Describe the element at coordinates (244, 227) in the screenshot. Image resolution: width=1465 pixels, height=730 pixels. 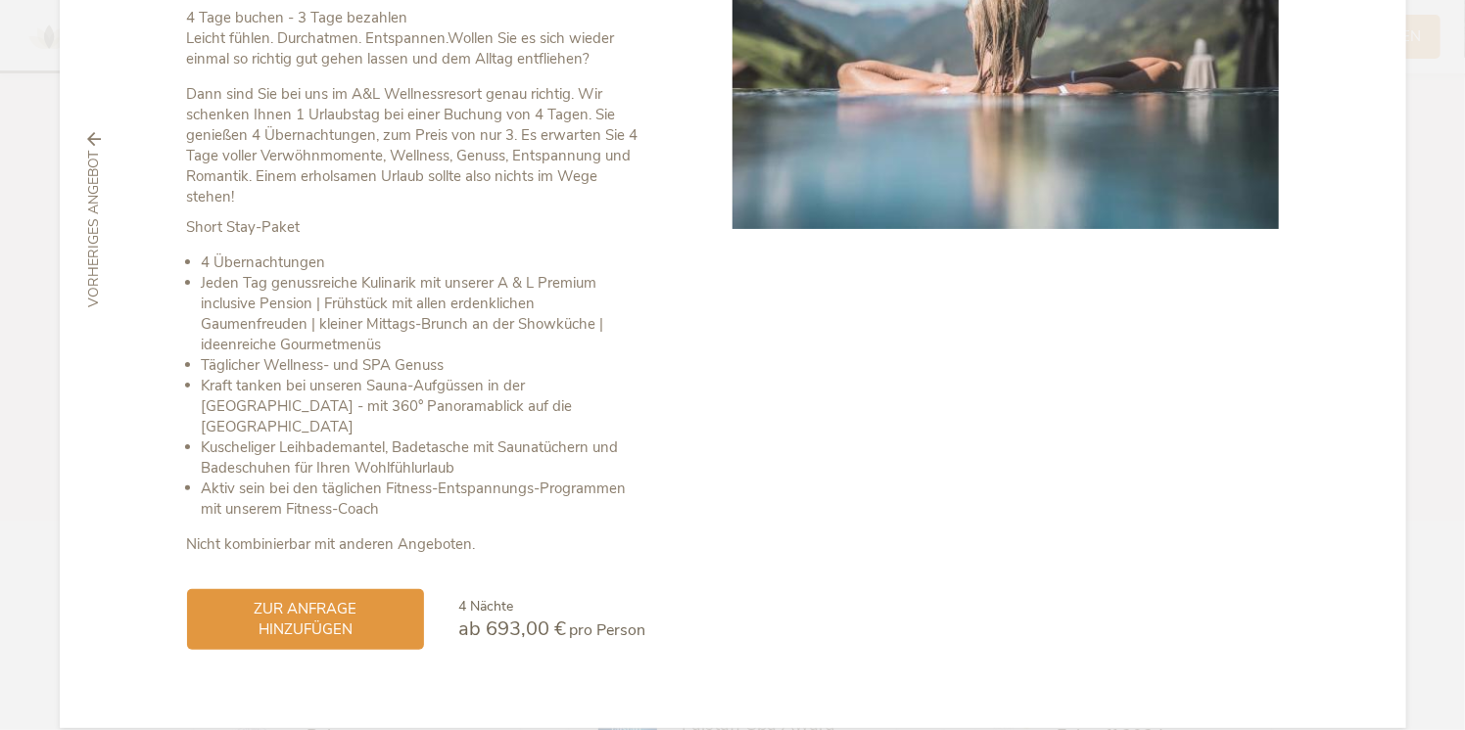
I see `strong: Short Stay-Paket` at that location.